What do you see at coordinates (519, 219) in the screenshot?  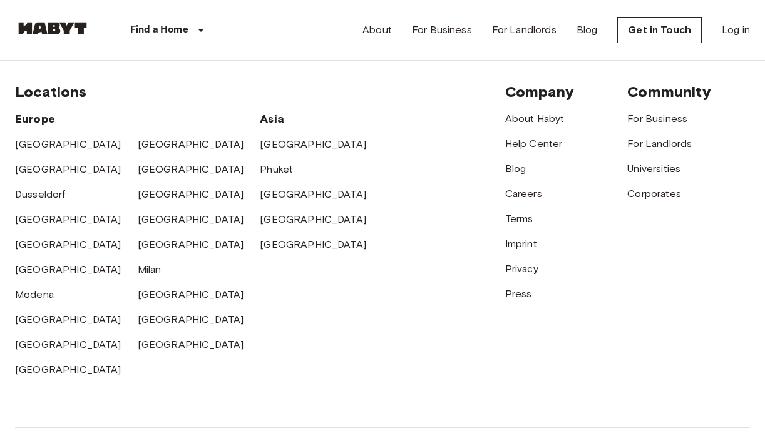 I see `a: Terms` at bounding box center [519, 219].